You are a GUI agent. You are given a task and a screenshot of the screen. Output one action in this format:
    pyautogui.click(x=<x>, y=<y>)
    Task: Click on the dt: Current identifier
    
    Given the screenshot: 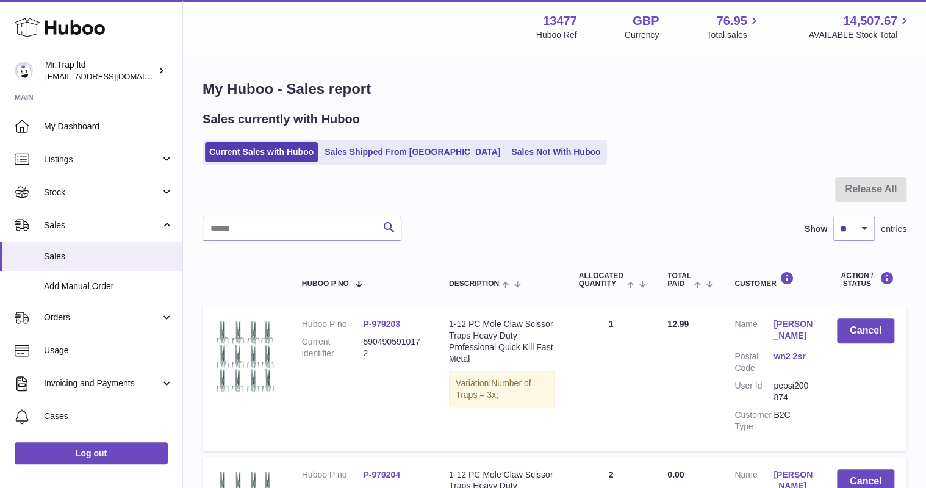 What is the action you would take?
    pyautogui.click(x=333, y=348)
    